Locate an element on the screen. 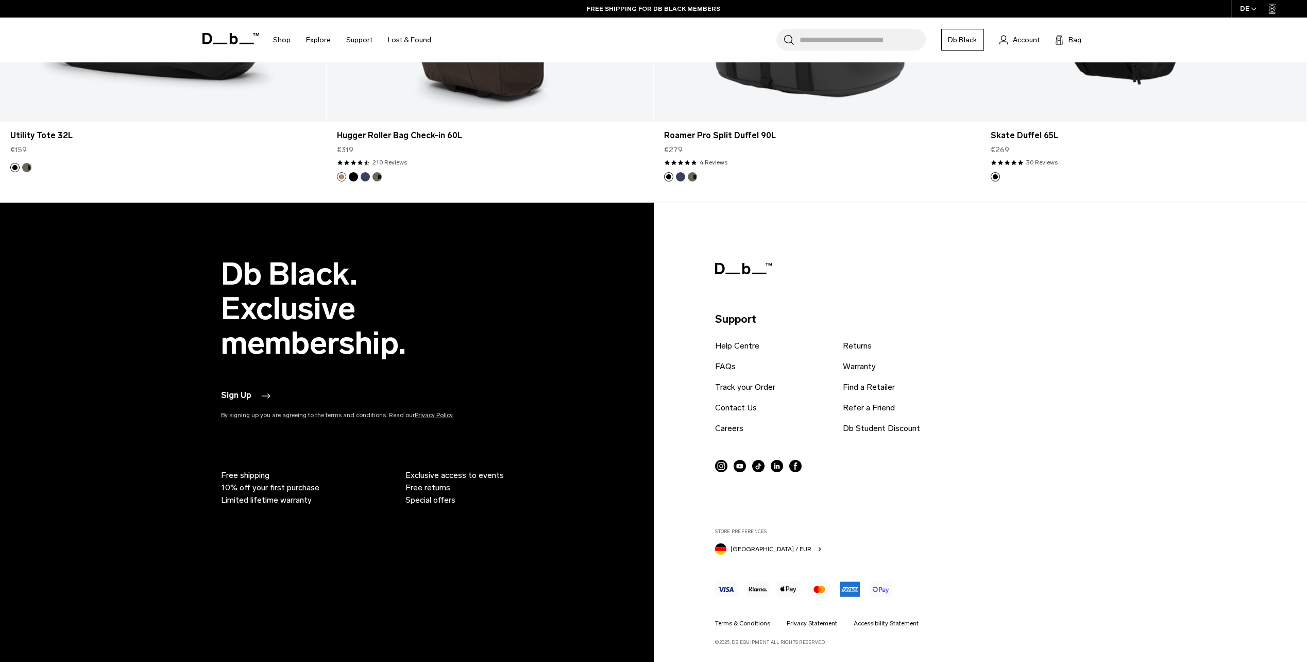 The height and width of the screenshot is (662, 1307). span: Free returns is located at coordinates (428, 487).